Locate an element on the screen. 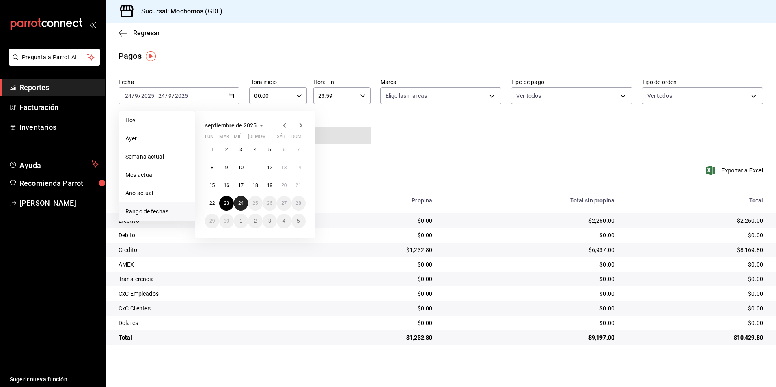 Image resolution: width=776 pixels, height=387 pixels. button: 13 de septiembre de 2025 is located at coordinates (284, 168).